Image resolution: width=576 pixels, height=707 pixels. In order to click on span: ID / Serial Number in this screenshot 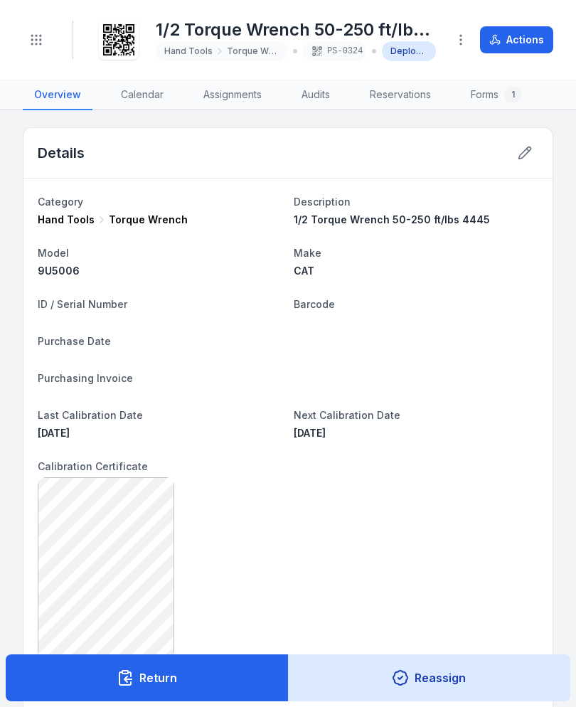, I will do `click(82, 304)`.